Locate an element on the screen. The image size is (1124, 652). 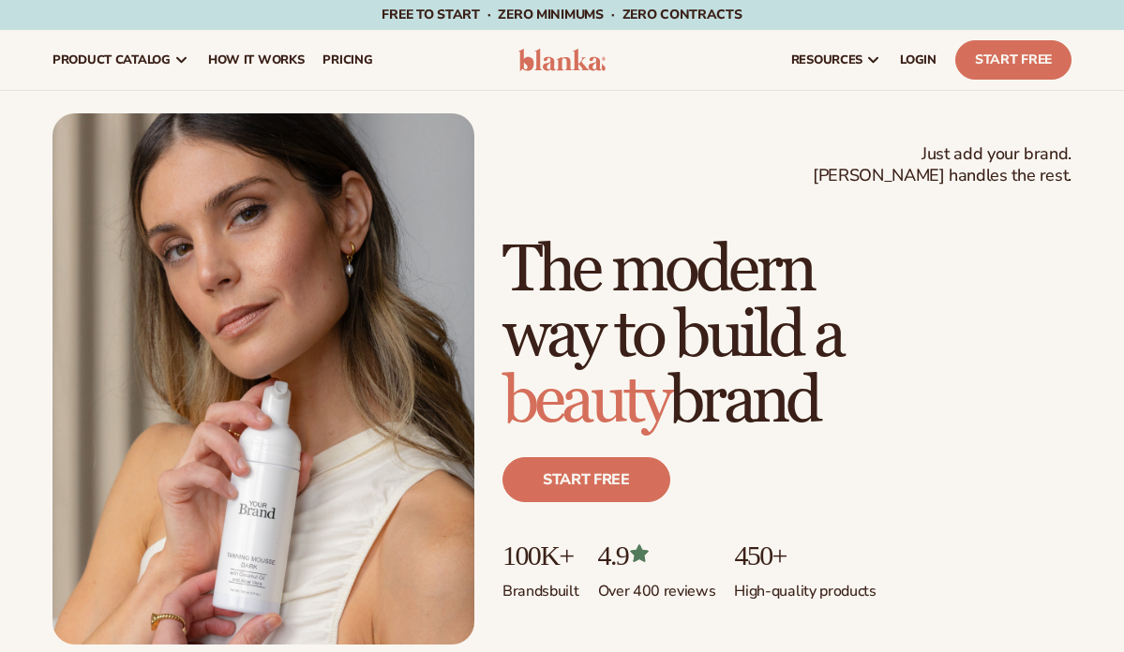
p: 450+ is located at coordinates (804, 555).